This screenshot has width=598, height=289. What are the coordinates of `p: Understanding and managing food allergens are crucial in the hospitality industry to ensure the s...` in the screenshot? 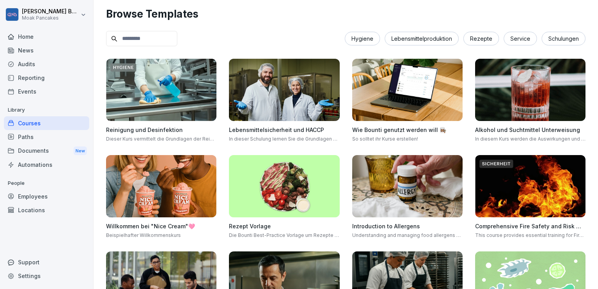 It's located at (407, 235).